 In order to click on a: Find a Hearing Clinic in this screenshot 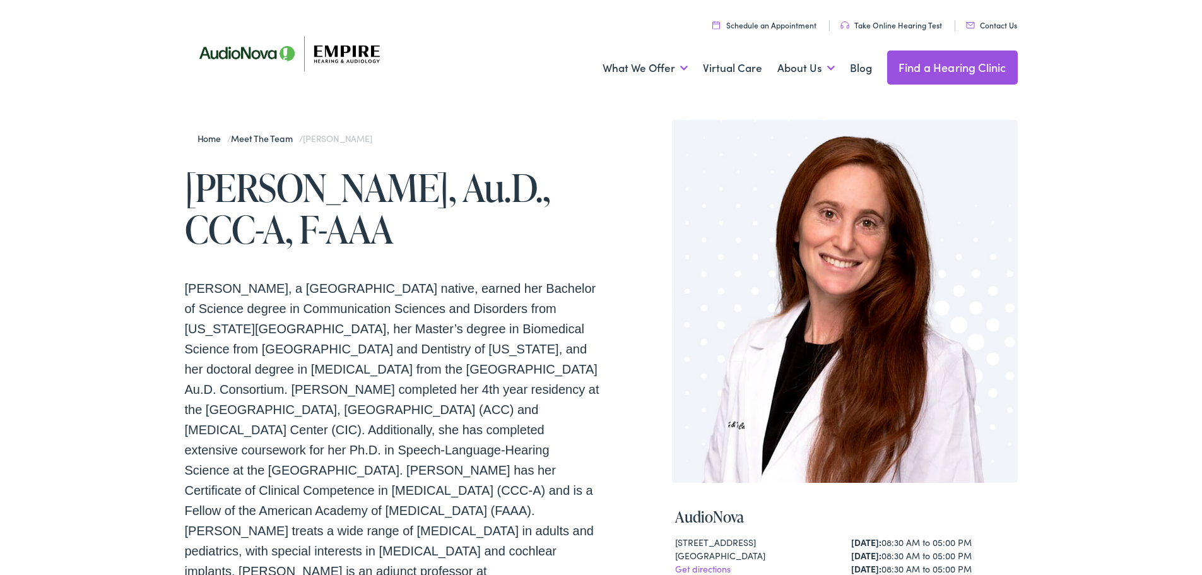, I will do `click(952, 68)`.